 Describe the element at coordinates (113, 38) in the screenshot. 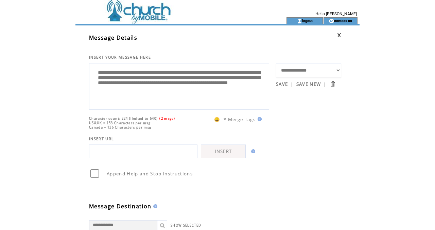

I see `span: Message Details` at that location.